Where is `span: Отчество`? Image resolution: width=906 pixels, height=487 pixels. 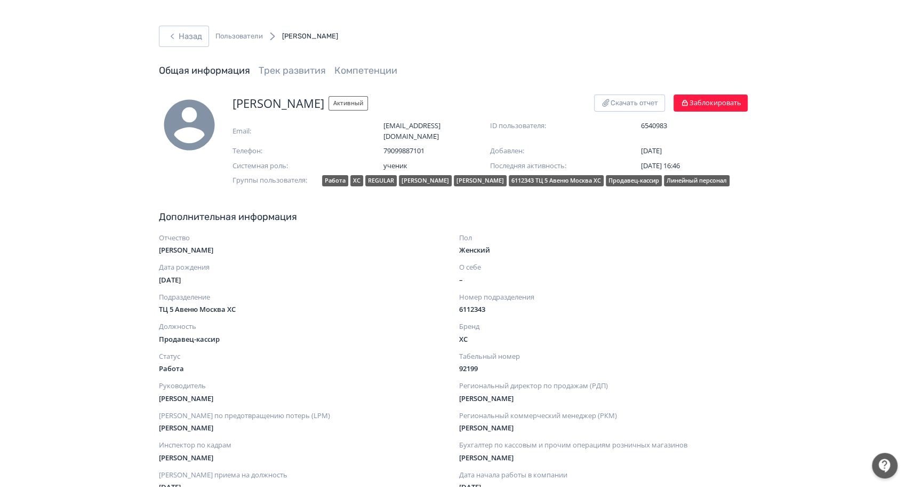 span: Отчество is located at coordinates (303, 238).